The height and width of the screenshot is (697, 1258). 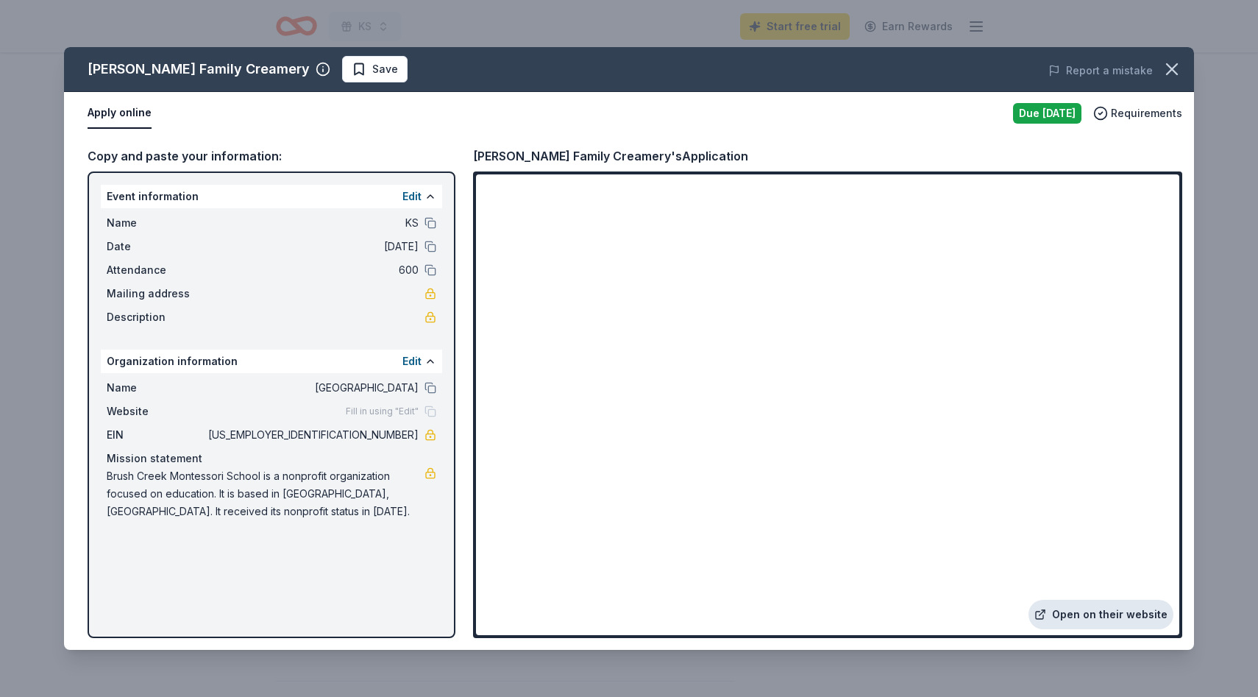 What do you see at coordinates (266, 494) in the screenshot?
I see `span: Brush Creek Montessori School is a nonprofit organization focused on education. It is based in [G...` at bounding box center [266, 494].